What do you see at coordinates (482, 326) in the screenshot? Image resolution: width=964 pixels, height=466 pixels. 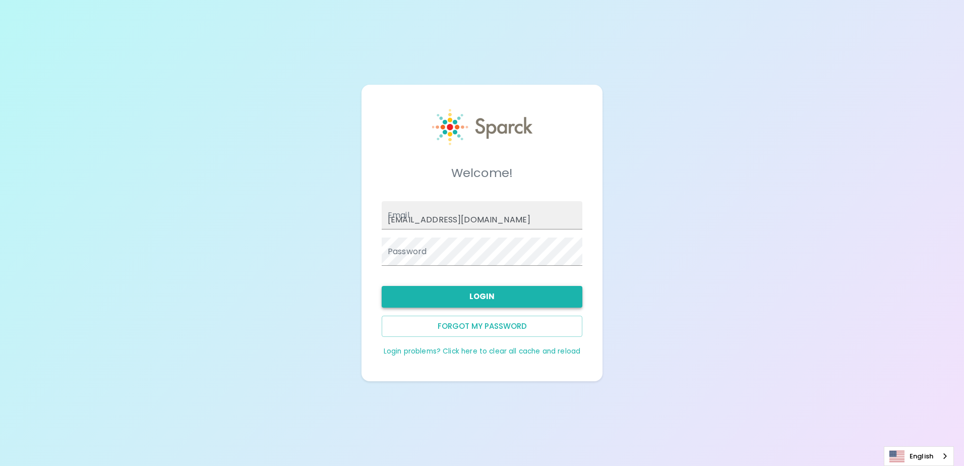 I see `button: Forgot my password` at bounding box center [482, 326].